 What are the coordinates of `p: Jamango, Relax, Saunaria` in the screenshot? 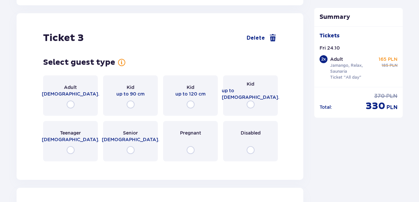 It's located at (353, 69).